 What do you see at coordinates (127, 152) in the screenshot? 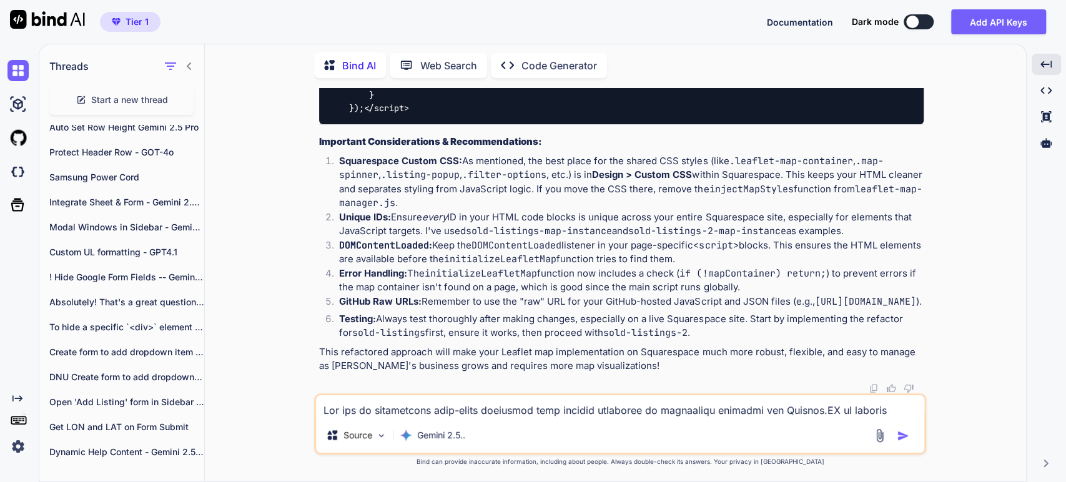
I see `p: Protect Header Row - GOT-4o` at bounding box center [127, 152].